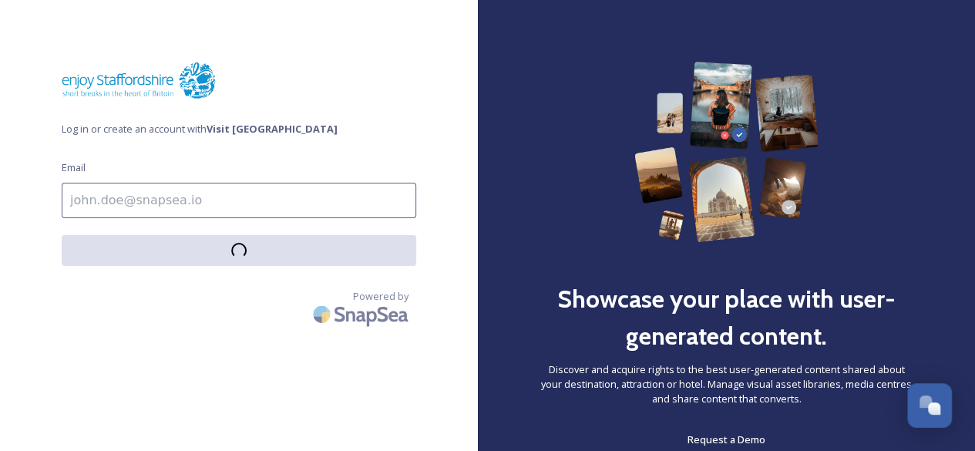  What do you see at coordinates (726, 317) in the screenshot?
I see `h2: Showcase your place with user-generated content.` at bounding box center [726, 317].